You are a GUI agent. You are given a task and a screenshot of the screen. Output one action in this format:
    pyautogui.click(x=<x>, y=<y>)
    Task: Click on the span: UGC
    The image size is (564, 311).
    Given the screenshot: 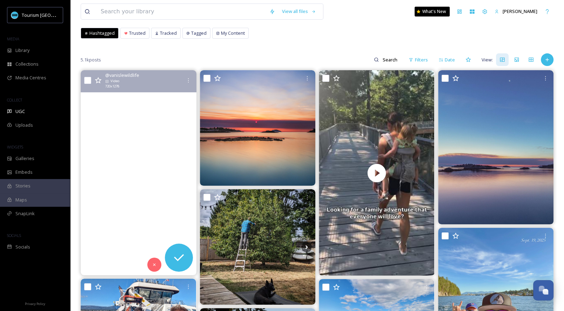 What is the action you would take?
    pyautogui.click(x=20, y=111)
    